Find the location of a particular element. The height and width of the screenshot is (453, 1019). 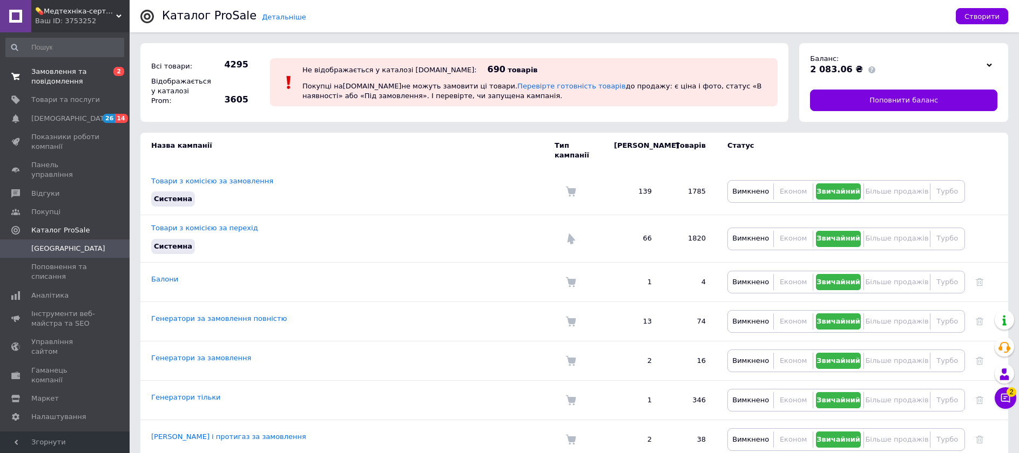

span: Налаштування is located at coordinates (59, 417).